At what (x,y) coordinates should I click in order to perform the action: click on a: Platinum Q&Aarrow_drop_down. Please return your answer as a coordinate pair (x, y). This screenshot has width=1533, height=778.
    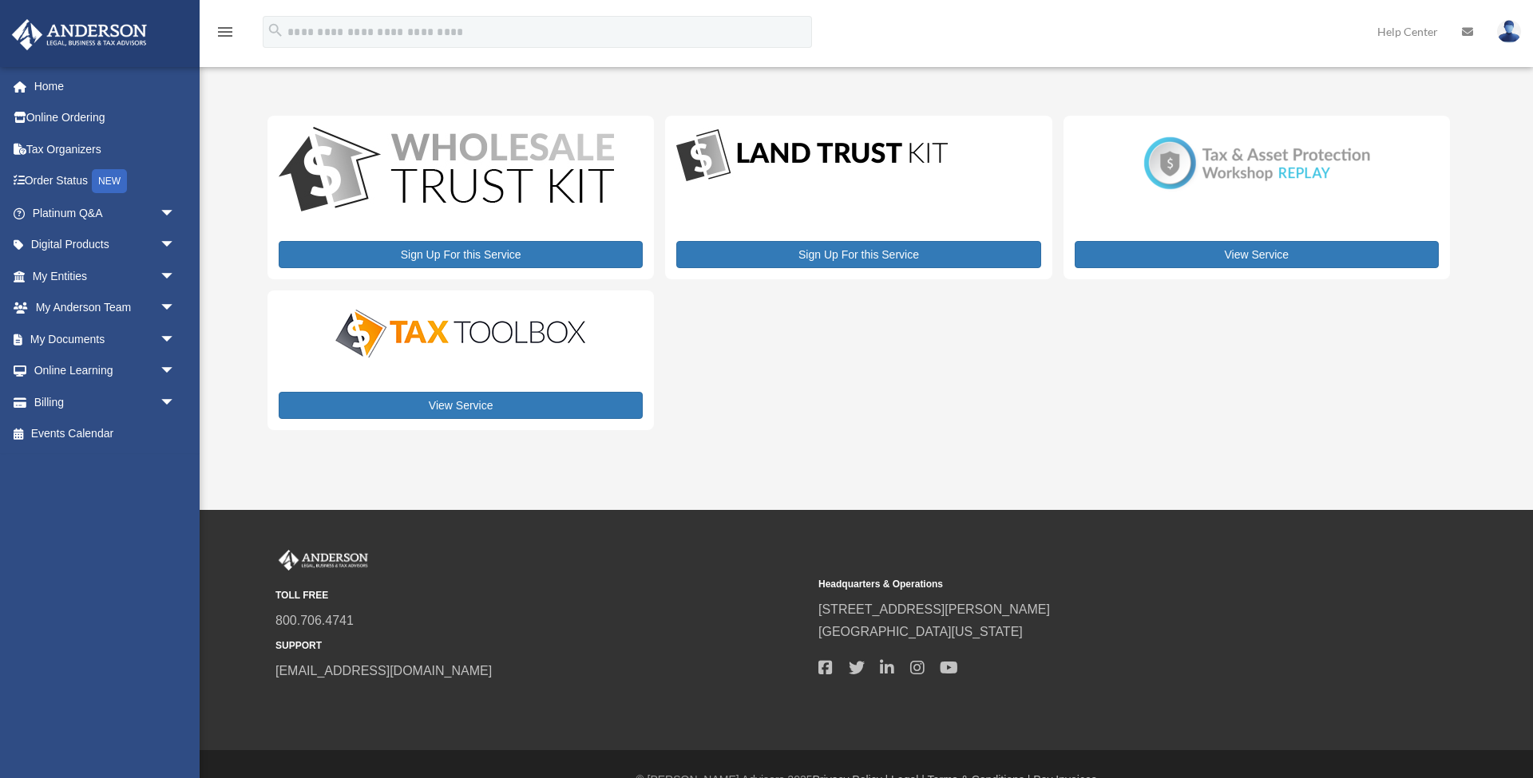
    Looking at the image, I should click on (105, 213).